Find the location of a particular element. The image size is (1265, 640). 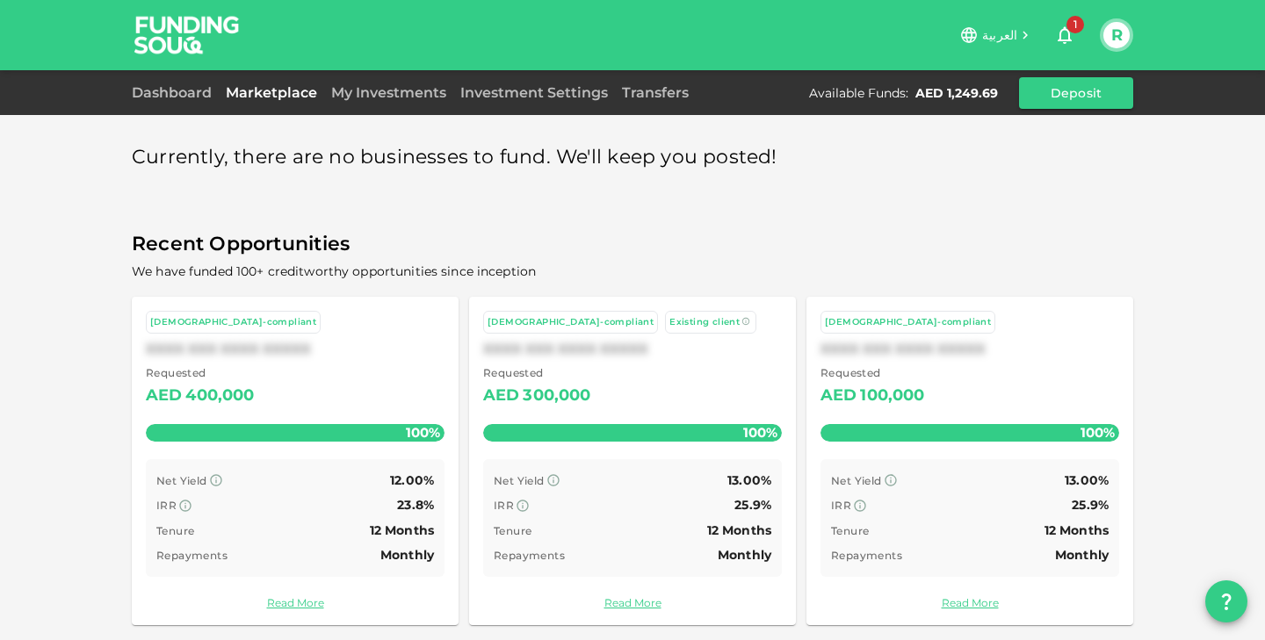

span: العربية is located at coordinates (1000, 35).